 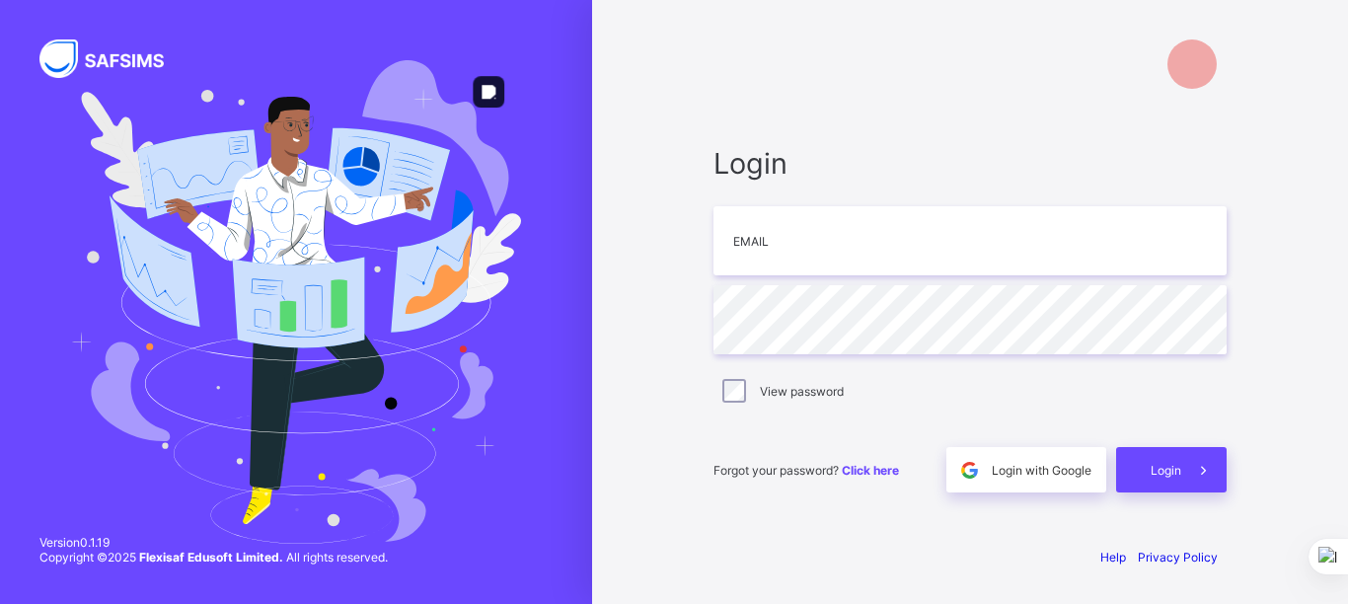 I want to click on strong: Flexisaf Edusoft Limited., so click(x=211, y=557).